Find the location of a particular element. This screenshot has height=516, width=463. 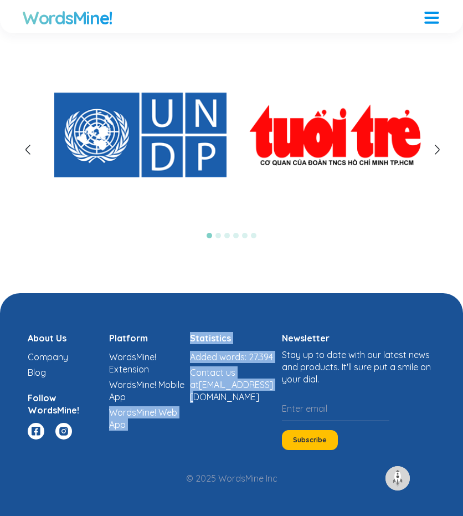

button: 5 is located at coordinates (245, 235).